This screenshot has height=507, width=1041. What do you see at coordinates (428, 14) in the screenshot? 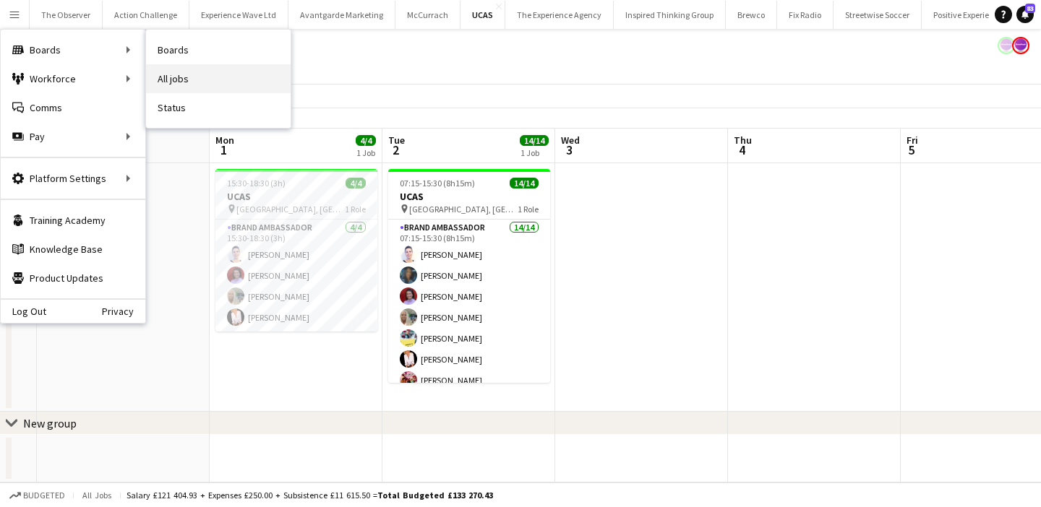
I see `button: McCurrach` at bounding box center [428, 14].